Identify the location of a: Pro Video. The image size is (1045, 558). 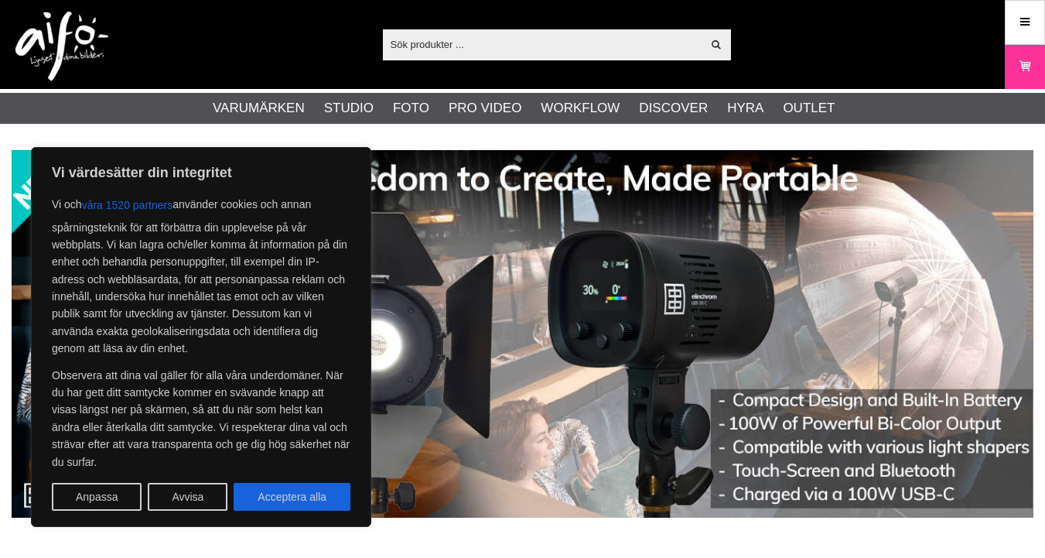
(485, 108).